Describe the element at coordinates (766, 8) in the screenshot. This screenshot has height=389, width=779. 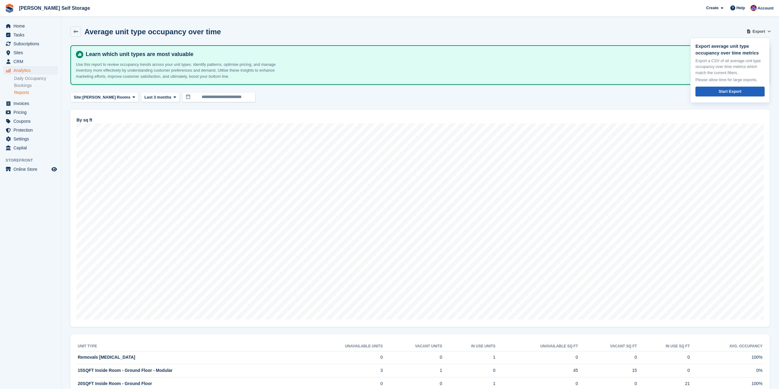
I see `span: Account` at that location.